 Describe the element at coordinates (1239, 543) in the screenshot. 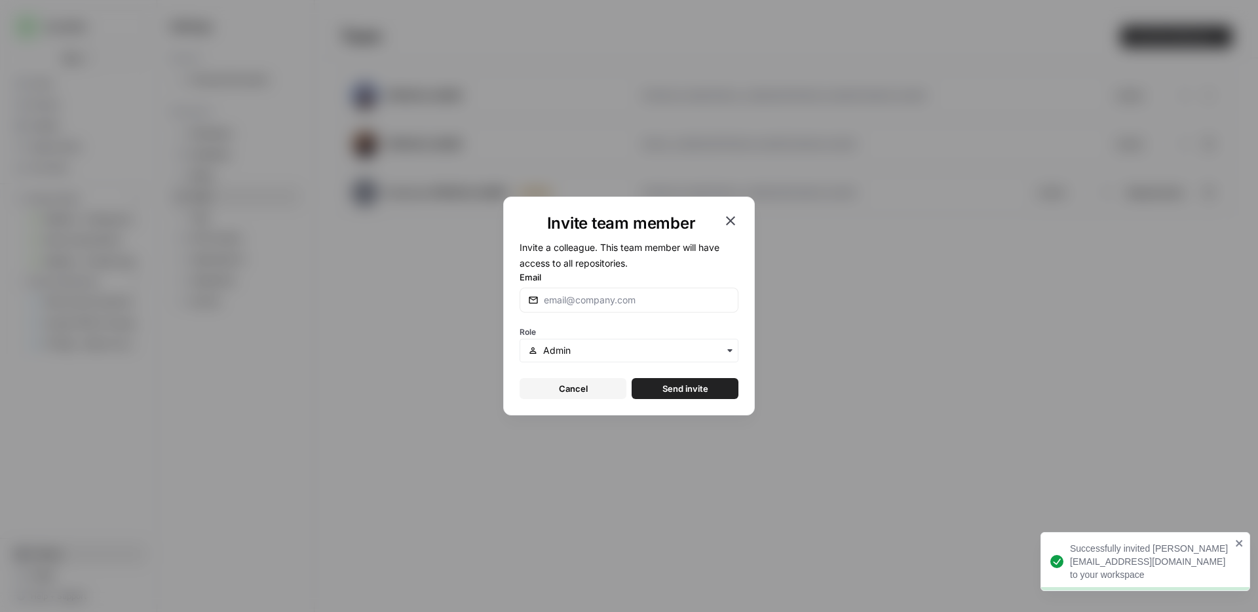

I see `button: close` at that location.